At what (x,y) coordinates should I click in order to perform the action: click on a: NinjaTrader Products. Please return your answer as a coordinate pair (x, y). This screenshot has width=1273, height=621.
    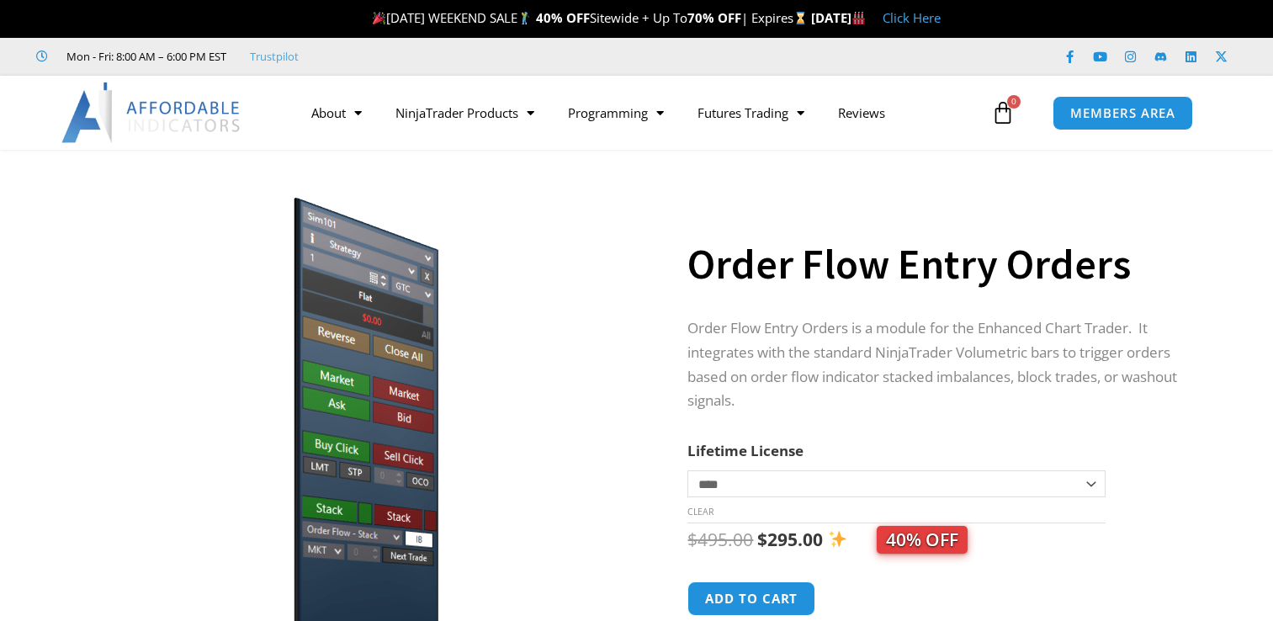
    Looking at the image, I should click on (465, 113).